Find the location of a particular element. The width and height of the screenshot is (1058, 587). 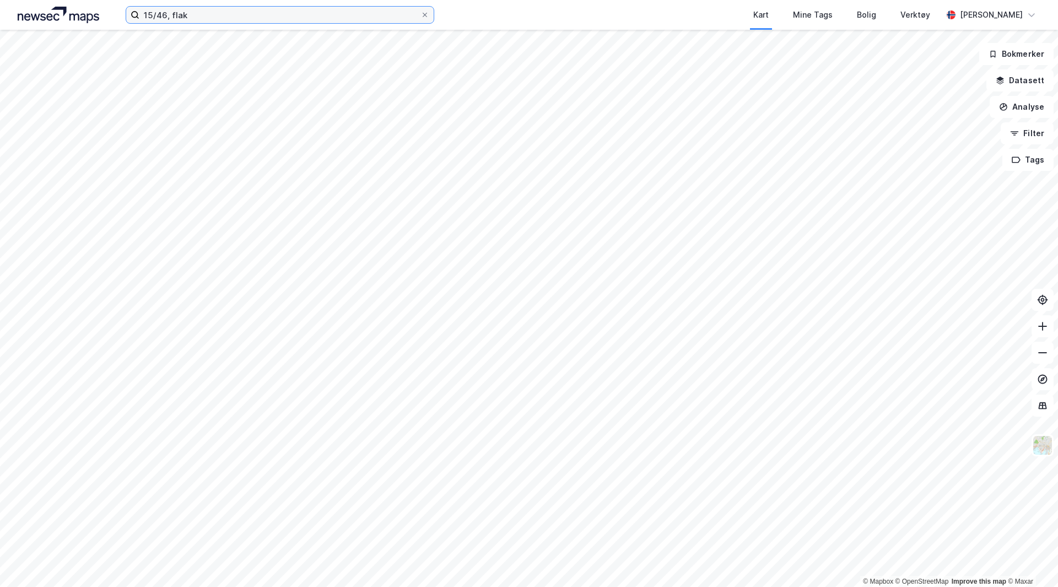

div: Bolig is located at coordinates (866, 15).